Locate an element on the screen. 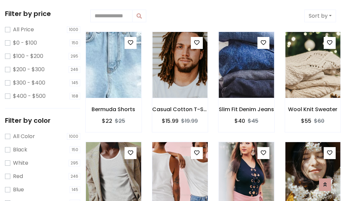 The image size is (341, 201). h6: $55 is located at coordinates (306, 121).